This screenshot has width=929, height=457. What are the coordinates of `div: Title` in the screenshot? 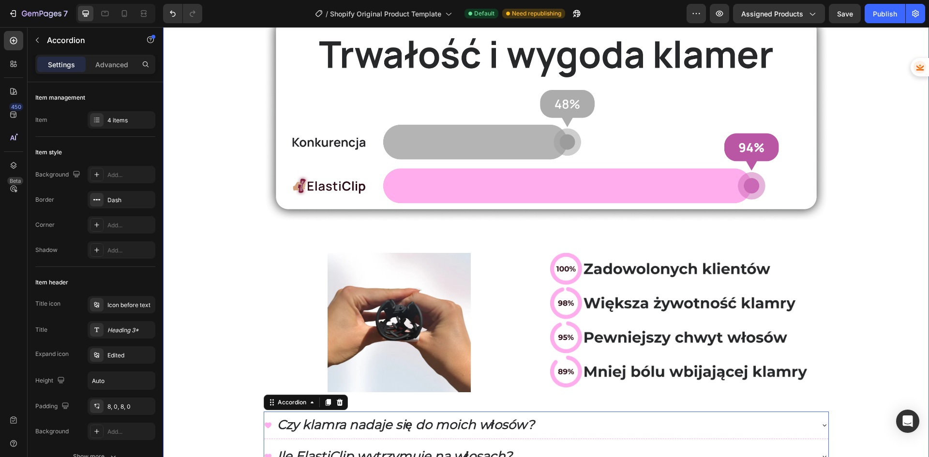 It's located at (41, 330).